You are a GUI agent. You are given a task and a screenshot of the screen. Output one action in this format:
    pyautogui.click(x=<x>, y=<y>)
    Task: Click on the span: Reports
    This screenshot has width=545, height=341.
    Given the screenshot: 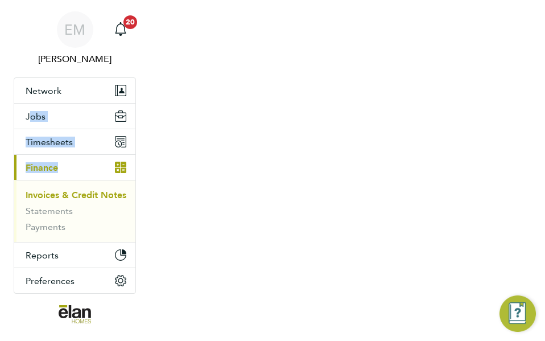 What is the action you would take?
    pyautogui.click(x=42, y=255)
    